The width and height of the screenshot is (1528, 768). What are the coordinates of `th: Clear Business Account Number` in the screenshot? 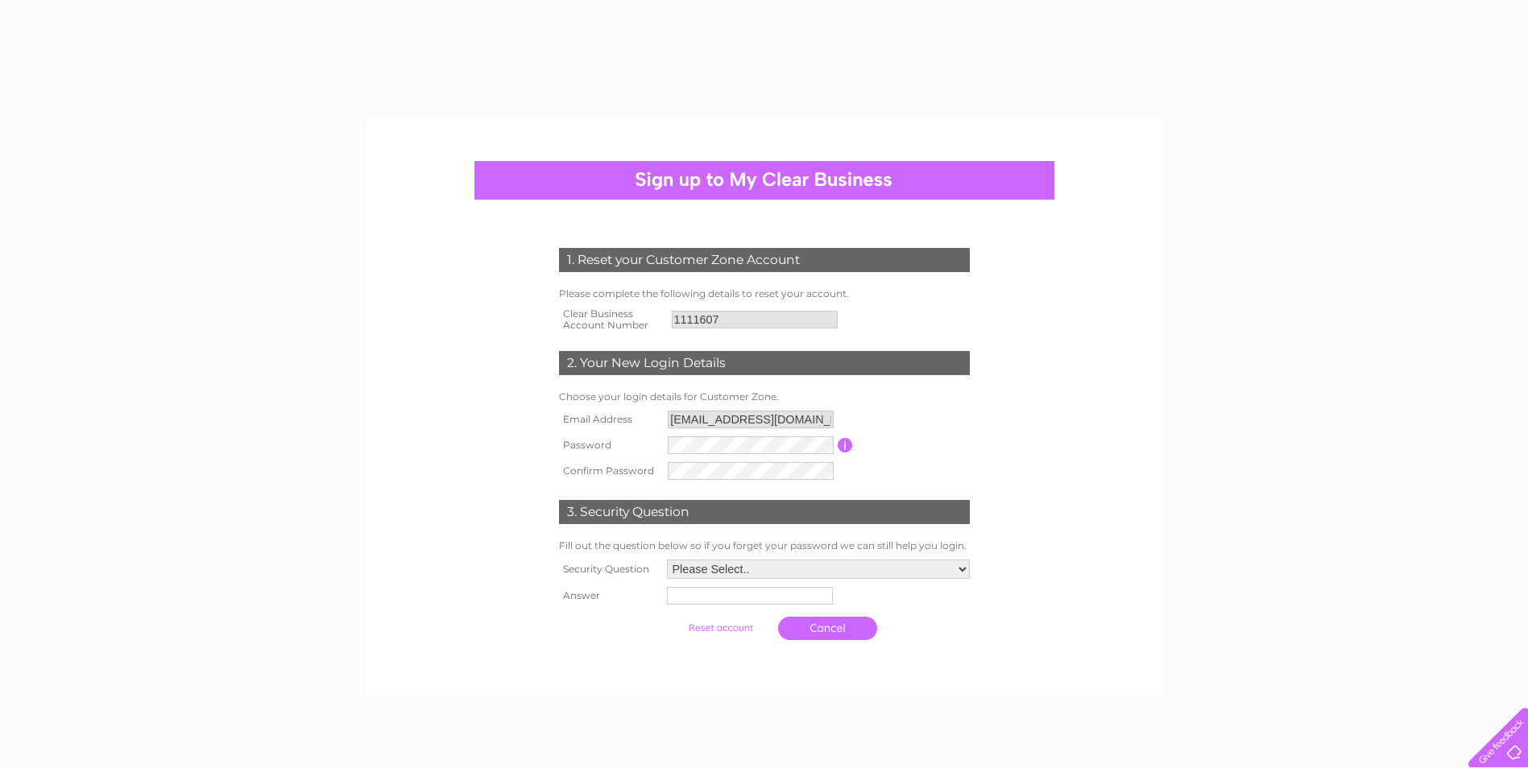 It's located at (611, 320).